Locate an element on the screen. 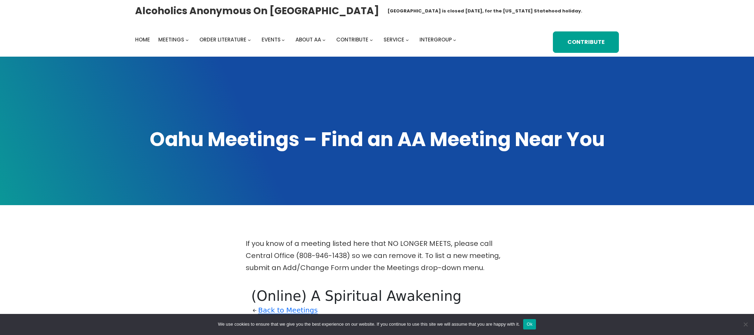 The width and height of the screenshot is (754, 335). p: If you know of a meeting listed here that NO LONGER MEETS, please call Central Office (808-946-14... is located at coordinates (377, 256).